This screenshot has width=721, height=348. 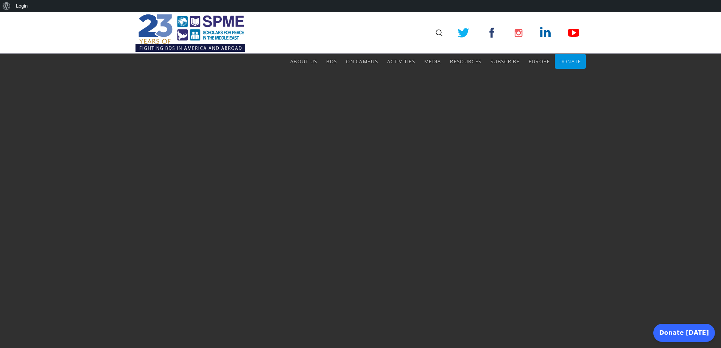 What do you see at coordinates (331, 61) in the screenshot?
I see `a: BDS` at bounding box center [331, 61].